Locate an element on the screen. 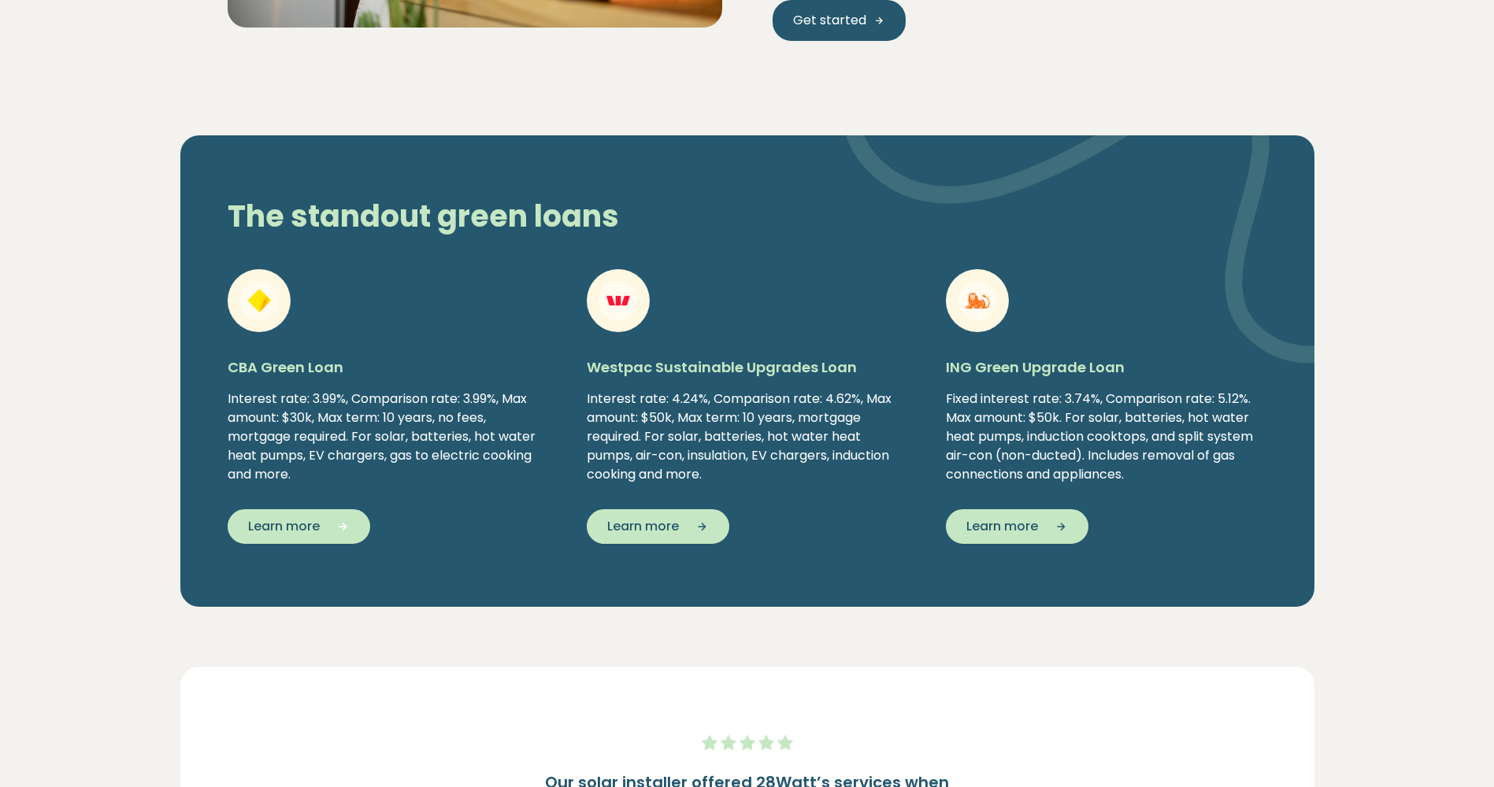  span: Get started is located at coordinates (829, 20).